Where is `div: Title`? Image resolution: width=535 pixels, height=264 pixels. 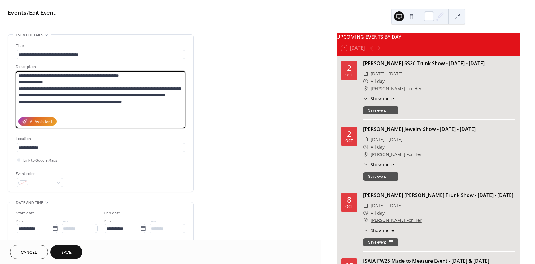
div: Title is located at coordinates (100, 46).